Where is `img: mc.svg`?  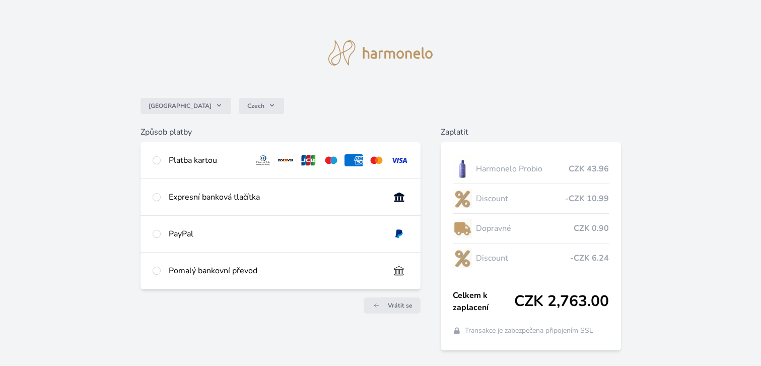
img: mc.svg is located at coordinates (376, 160).